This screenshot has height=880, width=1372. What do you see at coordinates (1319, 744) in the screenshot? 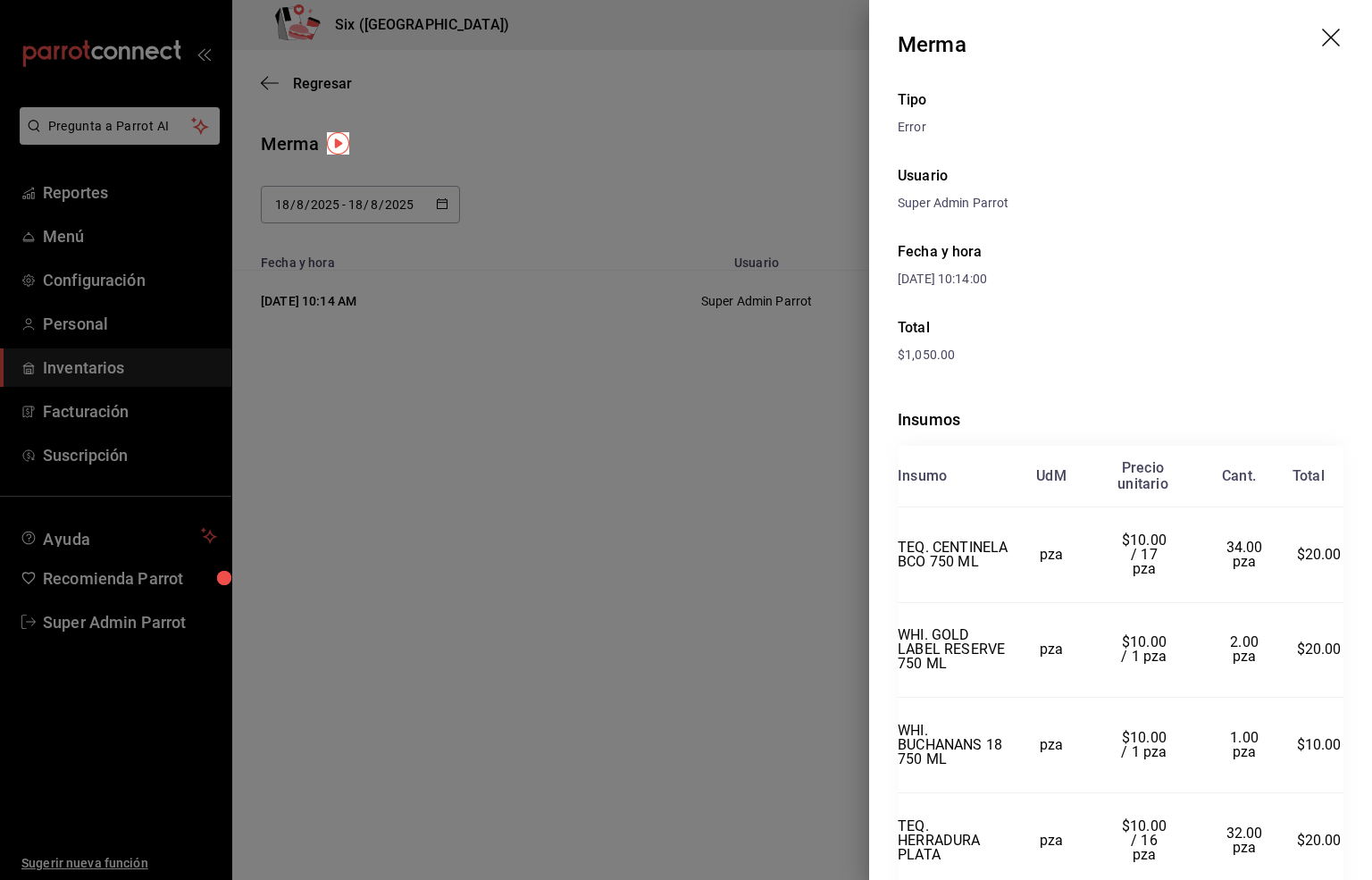
I see `span: $10.00` at bounding box center [1319, 744].